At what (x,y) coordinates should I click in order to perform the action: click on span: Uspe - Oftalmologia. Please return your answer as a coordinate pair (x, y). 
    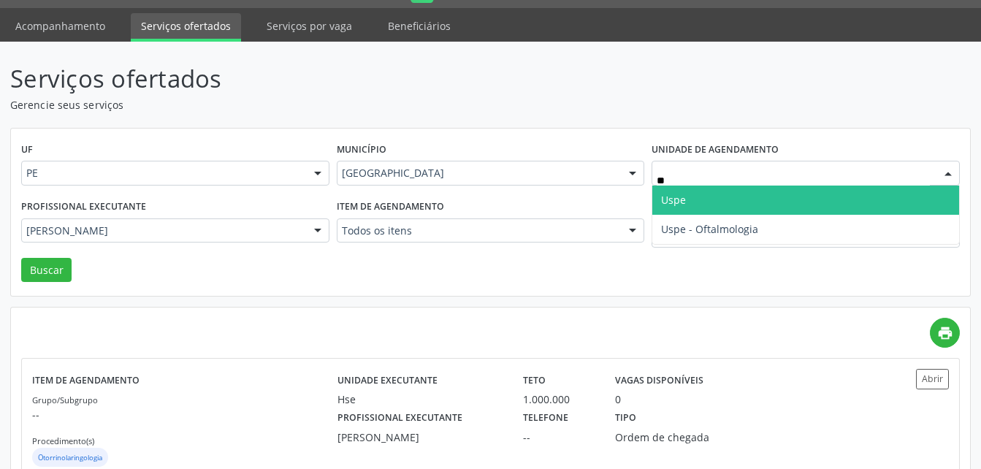
    Looking at the image, I should click on (709, 229).